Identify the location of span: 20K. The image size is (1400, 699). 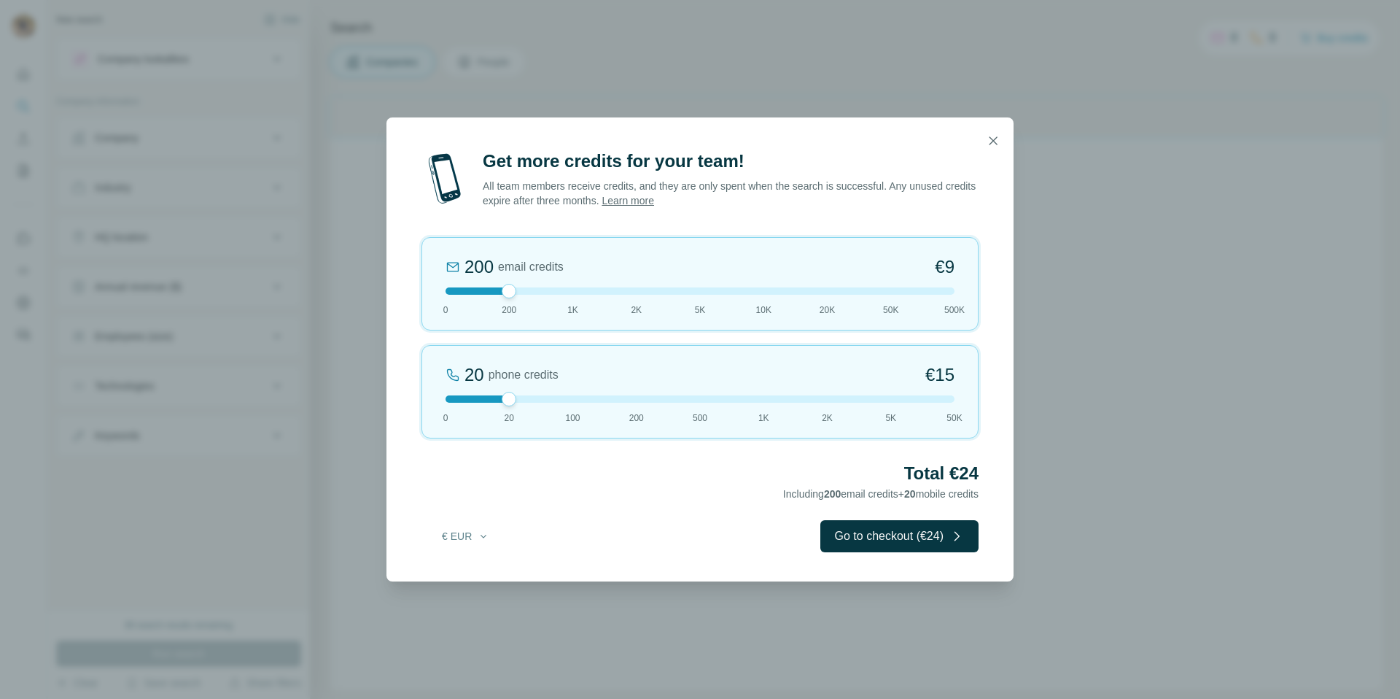
(827, 310).